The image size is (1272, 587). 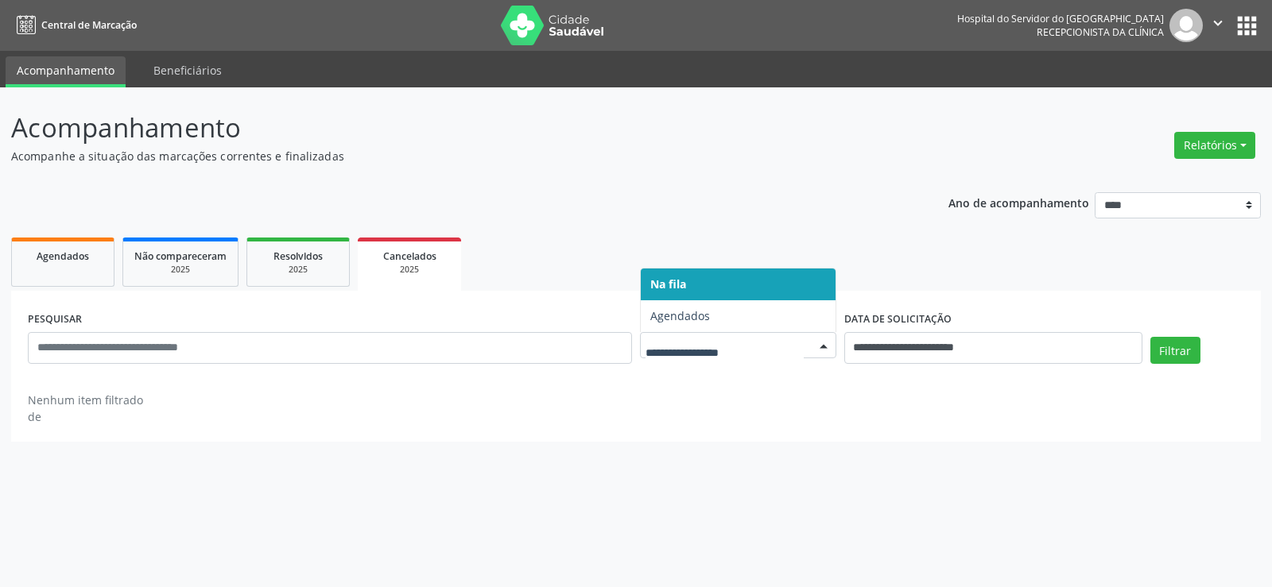 I want to click on a: Acompanhamento, so click(x=65, y=72).